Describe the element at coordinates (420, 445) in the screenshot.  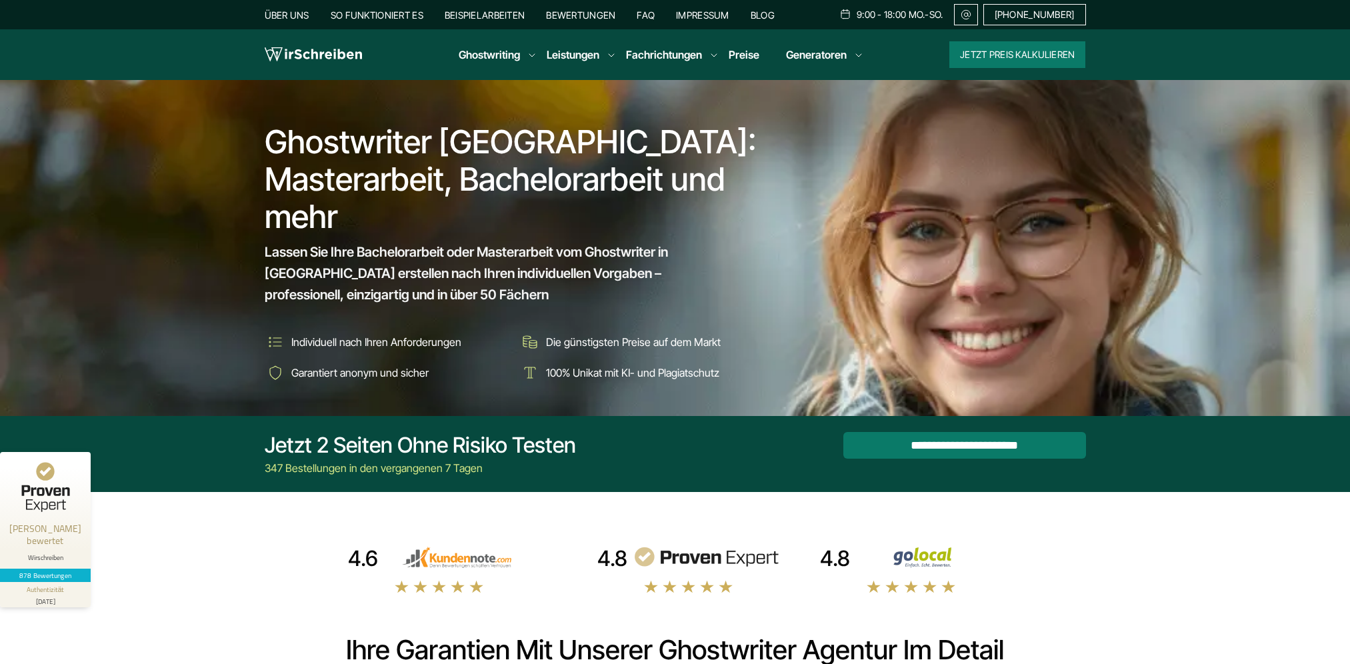
I see `div: Jetzt 2 Seiten ohne Risiko testen` at that location.